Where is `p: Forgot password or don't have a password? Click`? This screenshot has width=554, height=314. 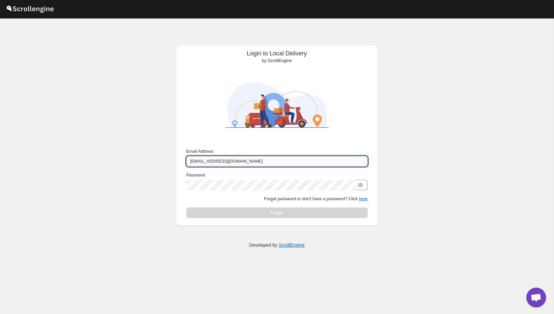 p: Forgot password or don't have a password? Click is located at coordinates (277, 199).